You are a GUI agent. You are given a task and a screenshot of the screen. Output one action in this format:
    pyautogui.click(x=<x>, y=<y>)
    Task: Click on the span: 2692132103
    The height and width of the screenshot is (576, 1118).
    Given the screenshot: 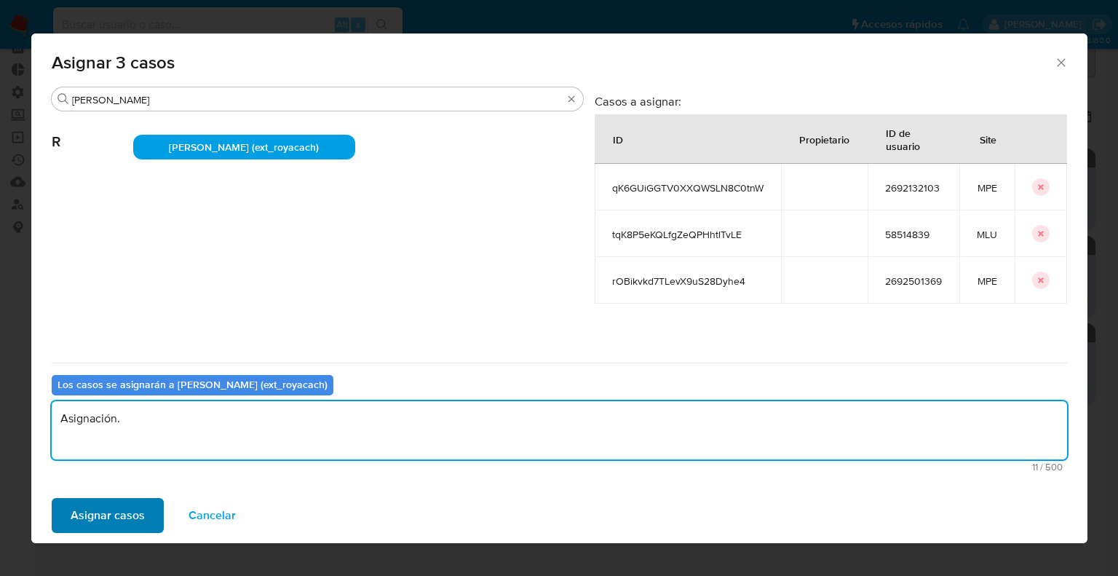 What is the action you would take?
    pyautogui.click(x=914, y=188)
    